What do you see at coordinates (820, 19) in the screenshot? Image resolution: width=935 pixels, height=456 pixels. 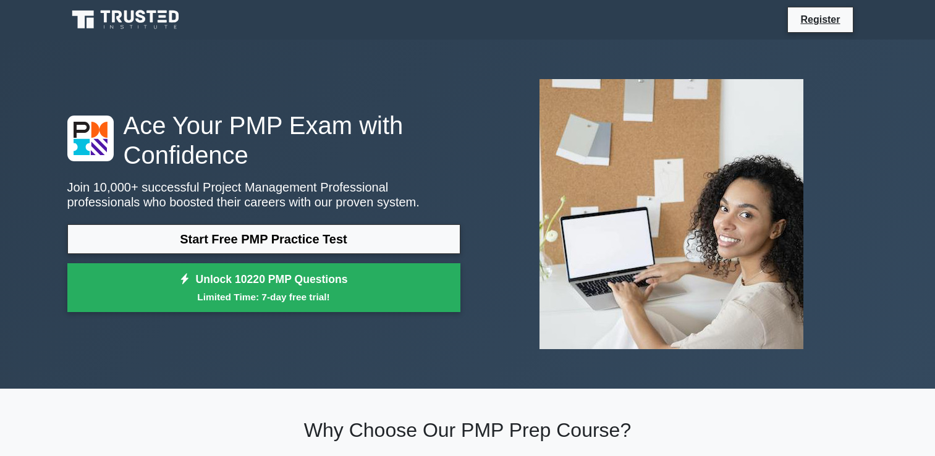 I see `a: Register` at bounding box center [820, 19].